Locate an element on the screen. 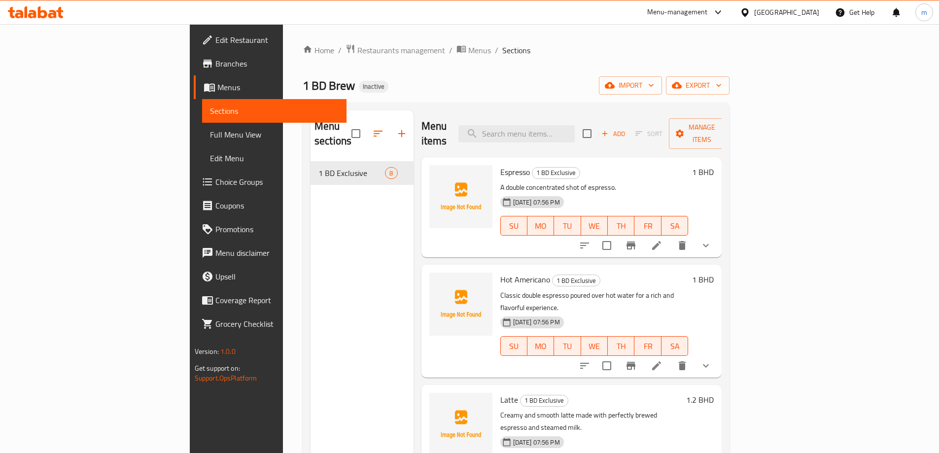 The height and width of the screenshot is (453, 939). h2: Menu items is located at coordinates (434, 134).